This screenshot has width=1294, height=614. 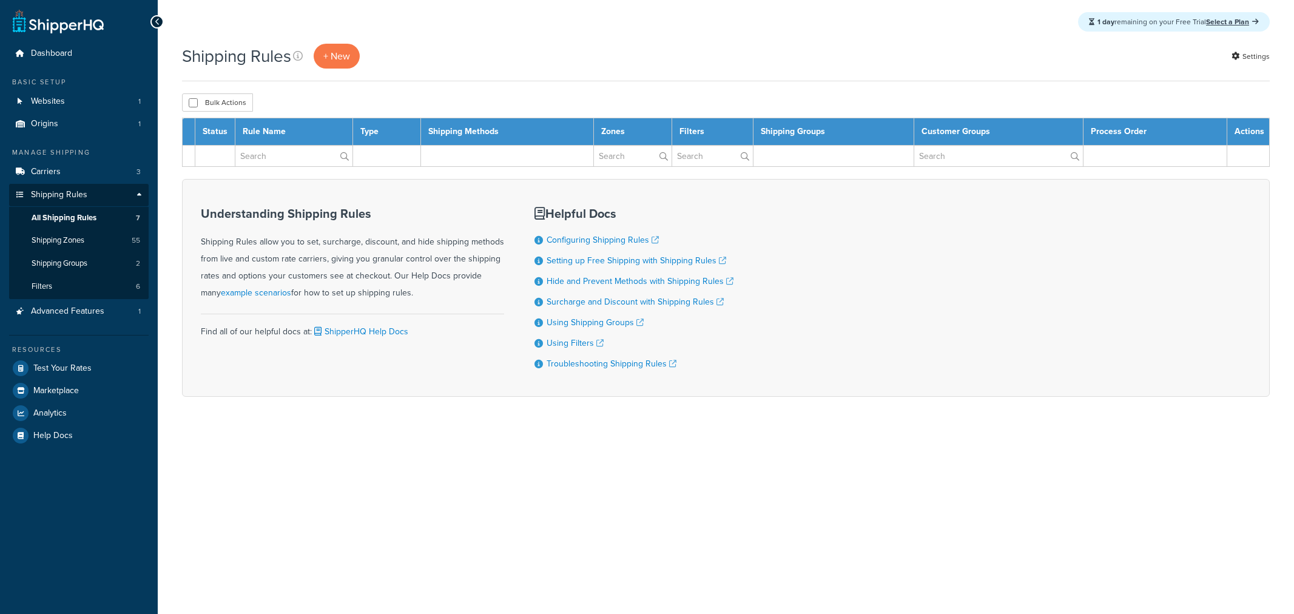 I want to click on a: Advanced Features 1, so click(x=79, y=311).